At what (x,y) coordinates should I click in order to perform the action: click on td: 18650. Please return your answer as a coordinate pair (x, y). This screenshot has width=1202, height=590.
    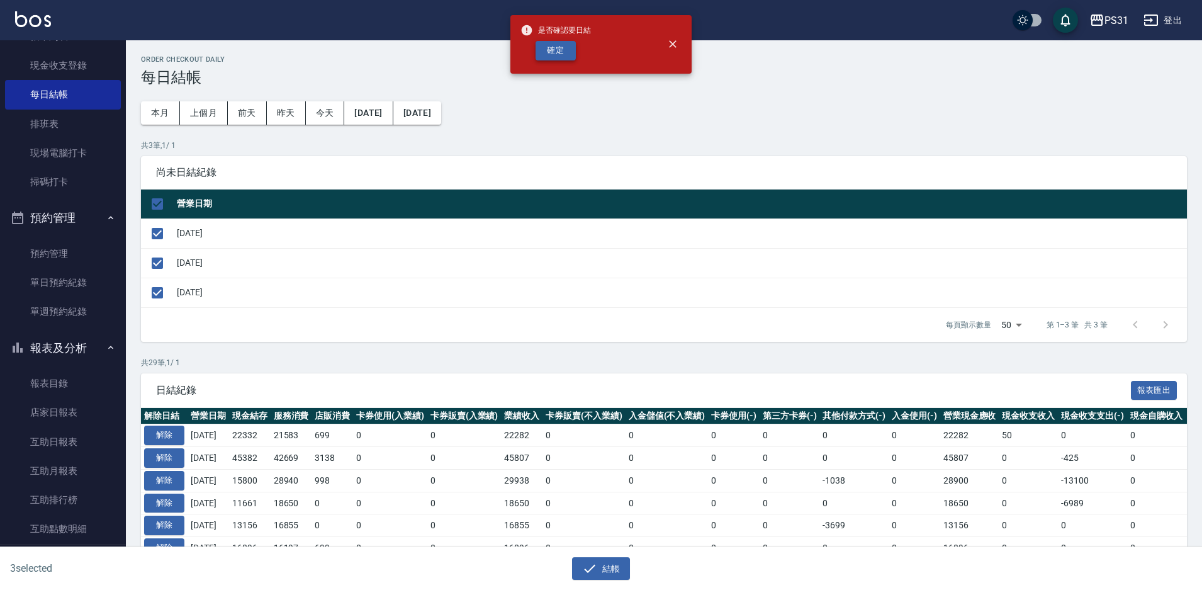
    Looking at the image, I should click on (522, 503).